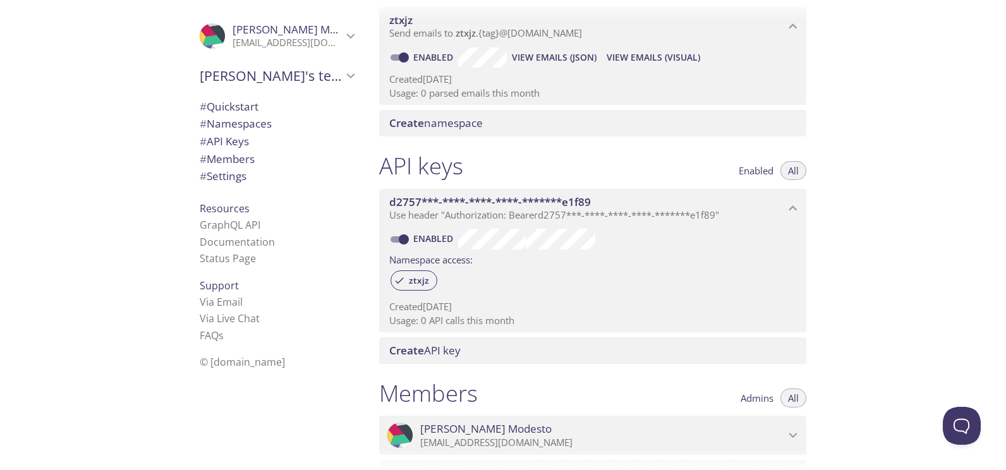 This screenshot has width=1006, height=470. I want to click on button: Enabled, so click(756, 171).